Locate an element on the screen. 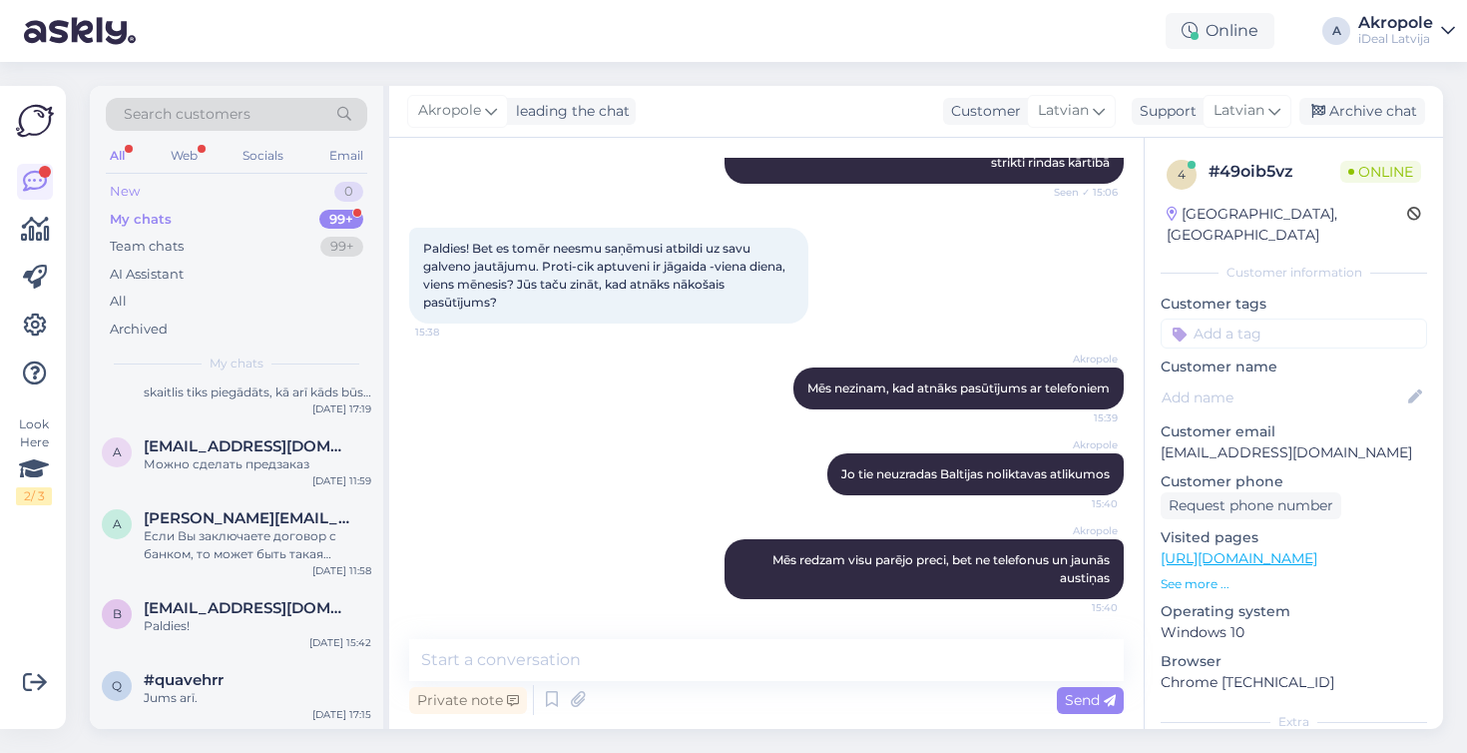  span: My chats is located at coordinates (237, 363).